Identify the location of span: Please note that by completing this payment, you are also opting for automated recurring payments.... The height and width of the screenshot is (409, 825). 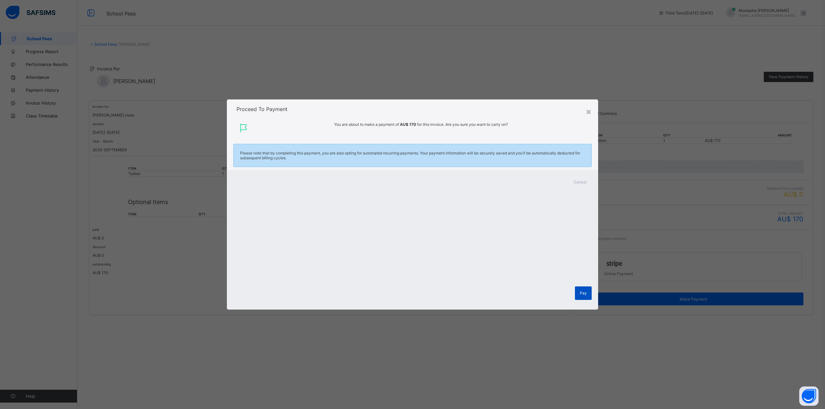
(412, 156).